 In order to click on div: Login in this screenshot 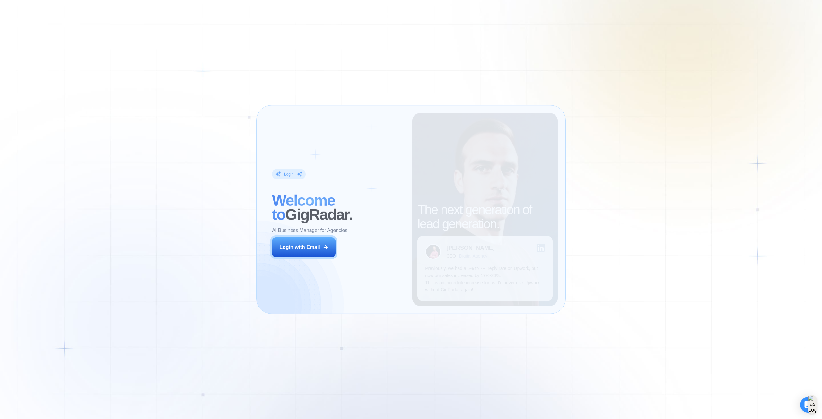, I will do `click(289, 174)`.